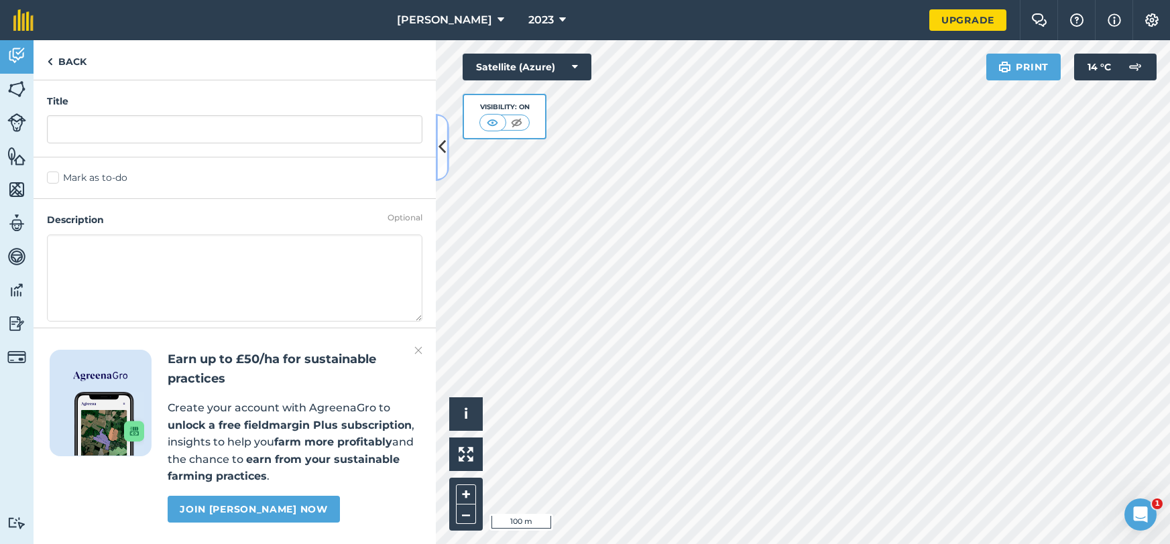  Describe the element at coordinates (284, 468) in the screenshot. I see `strong: earn from your sustainable farming practices` at that location.